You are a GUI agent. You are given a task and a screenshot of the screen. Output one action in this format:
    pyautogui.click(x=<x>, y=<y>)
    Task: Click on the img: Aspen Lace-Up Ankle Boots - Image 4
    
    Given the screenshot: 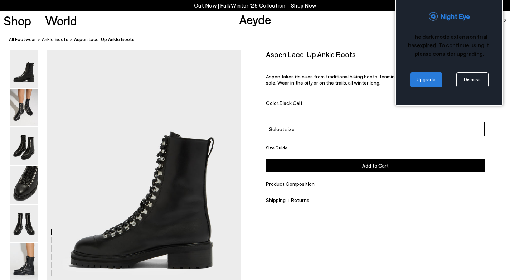 What is the action you would take?
    pyautogui.click(x=24, y=185)
    